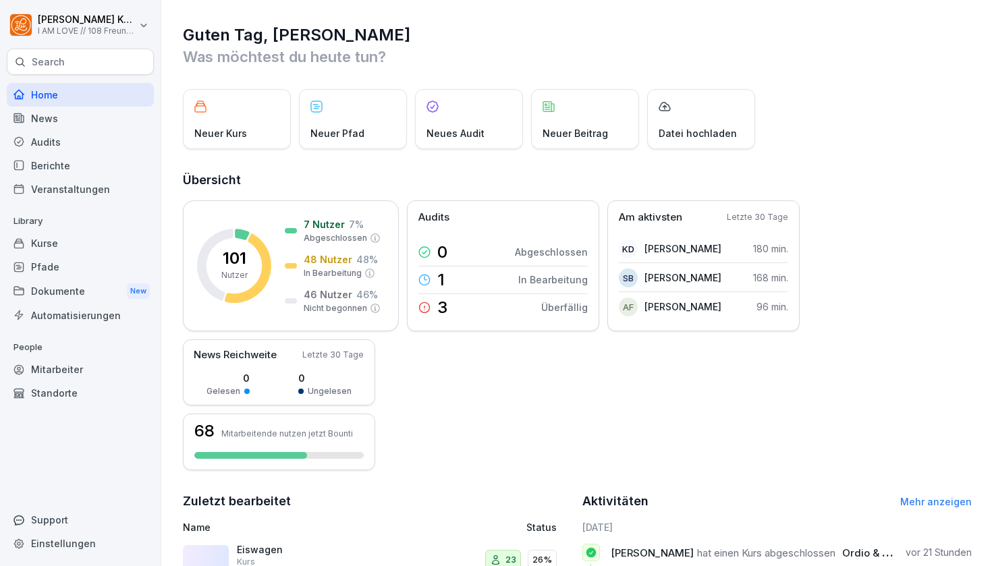 The height and width of the screenshot is (566, 992). I want to click on p: Am aktivsten, so click(650, 217).